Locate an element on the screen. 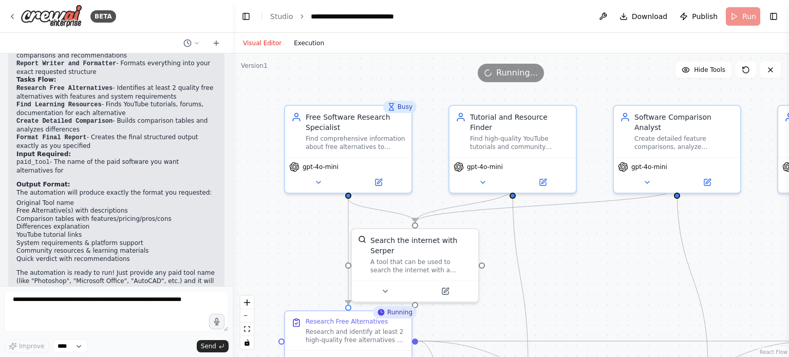  button: Improve is located at coordinates (26, 346).